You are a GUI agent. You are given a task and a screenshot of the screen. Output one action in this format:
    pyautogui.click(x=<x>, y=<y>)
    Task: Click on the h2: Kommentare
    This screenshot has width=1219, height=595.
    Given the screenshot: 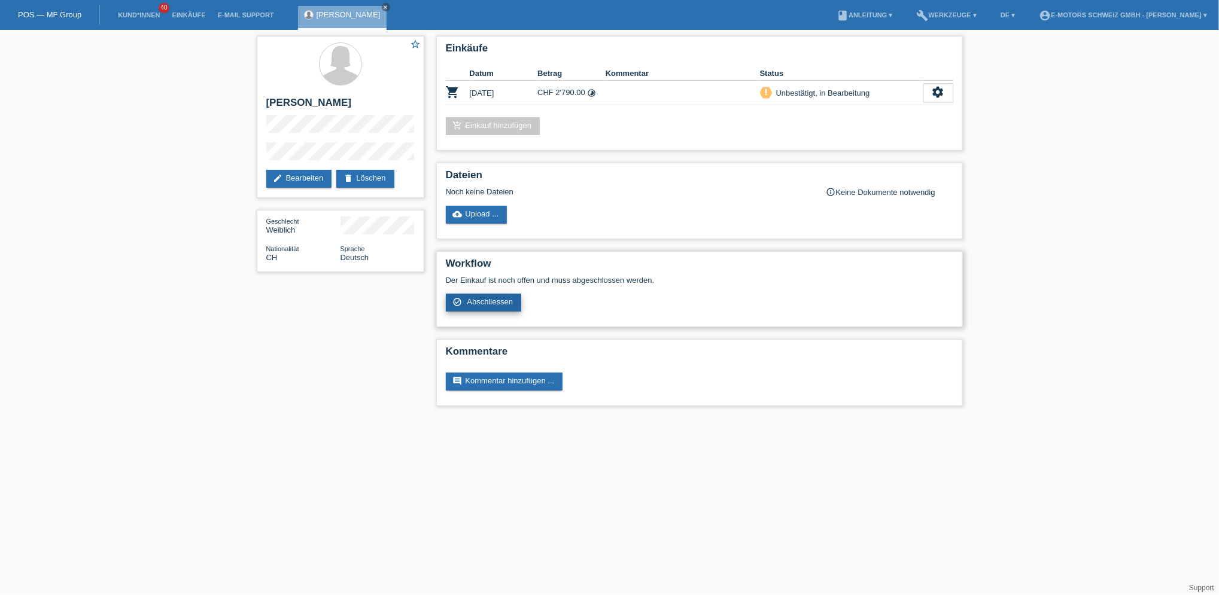 What is the action you would take?
    pyautogui.click(x=699, y=355)
    